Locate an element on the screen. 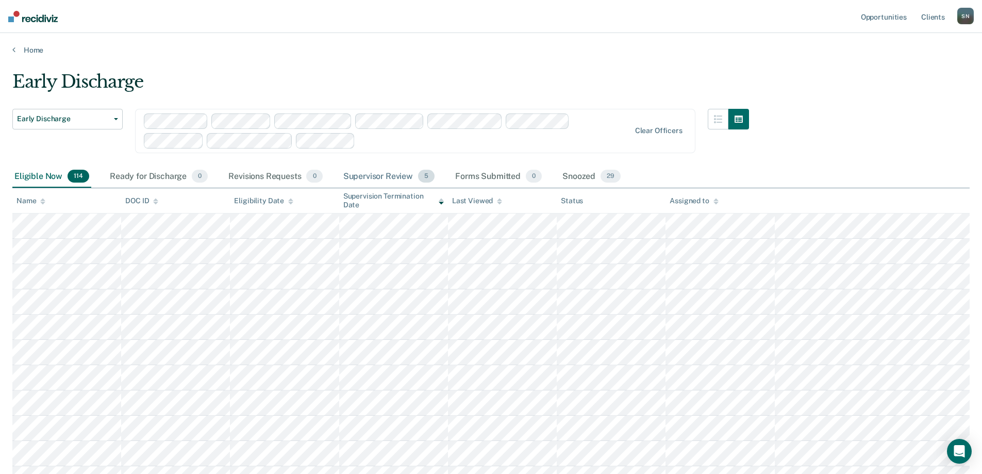  div: Assigned to is located at coordinates (694, 200).